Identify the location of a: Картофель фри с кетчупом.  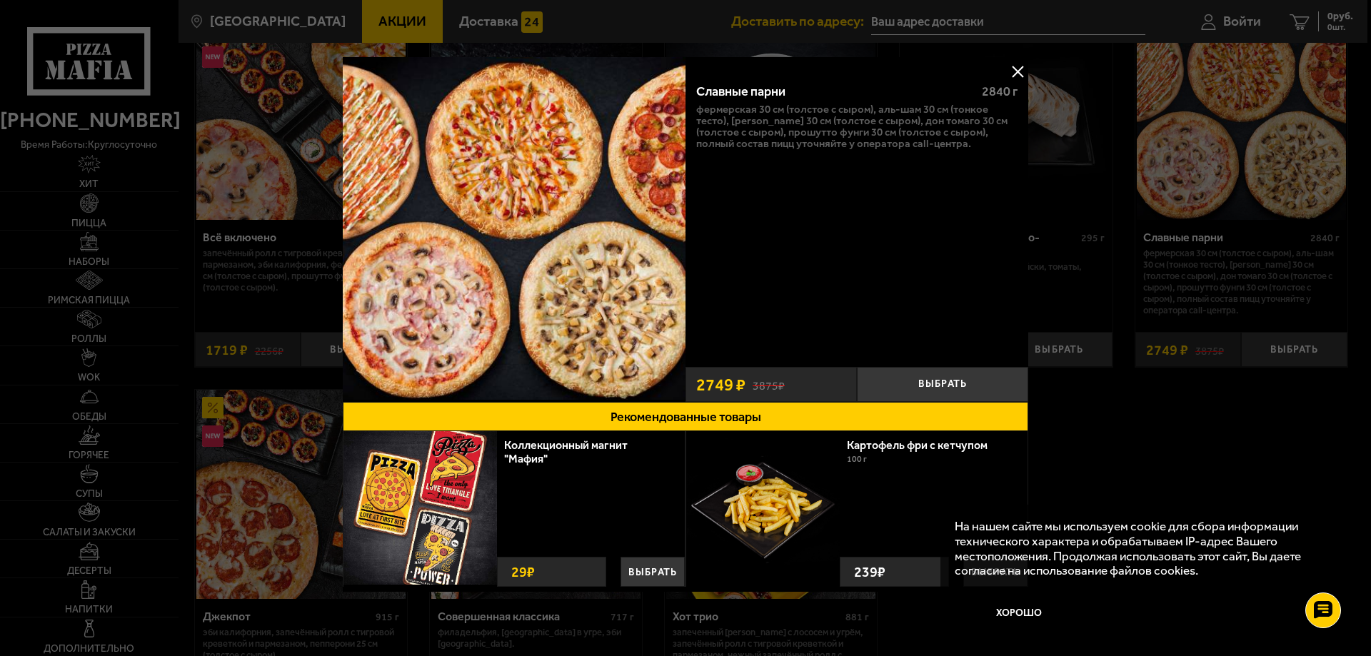
(924, 445).